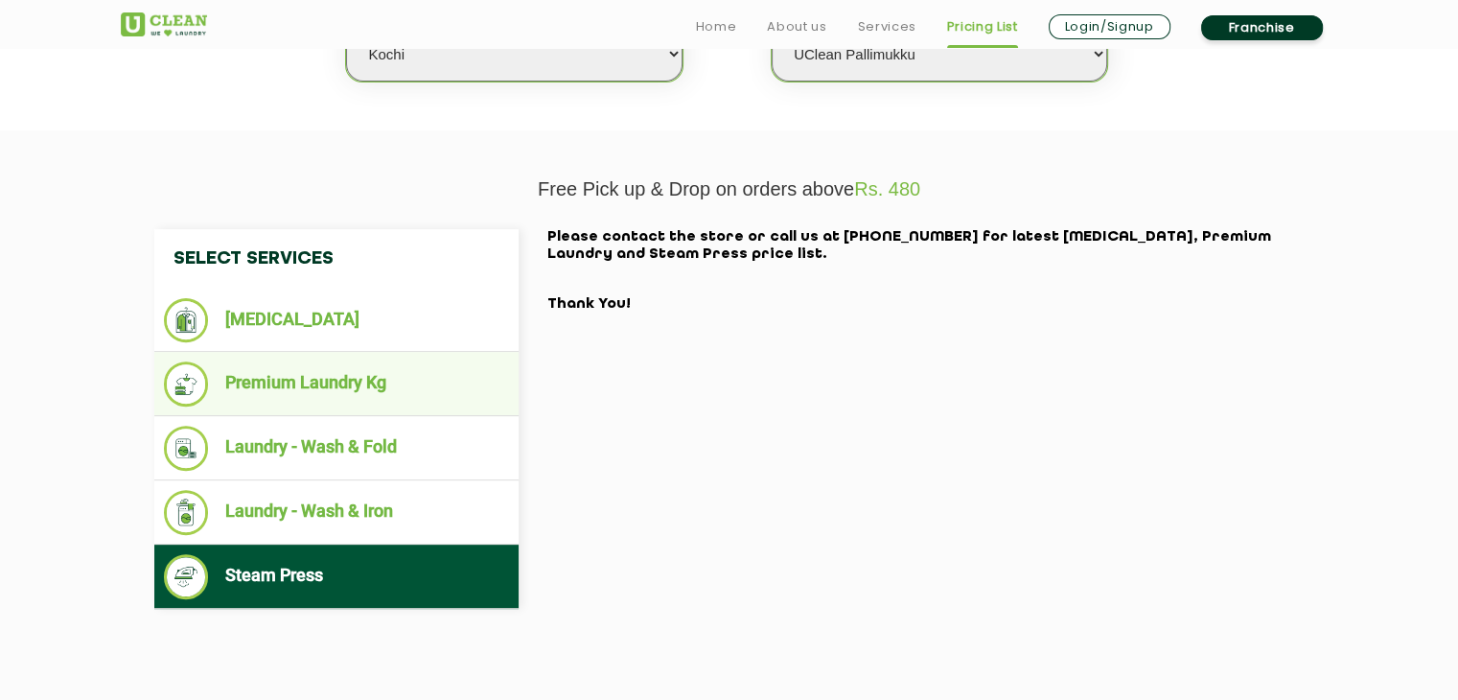 This screenshot has height=700, width=1458. Describe the element at coordinates (336, 259) in the screenshot. I see `h4: Select Services` at that location.